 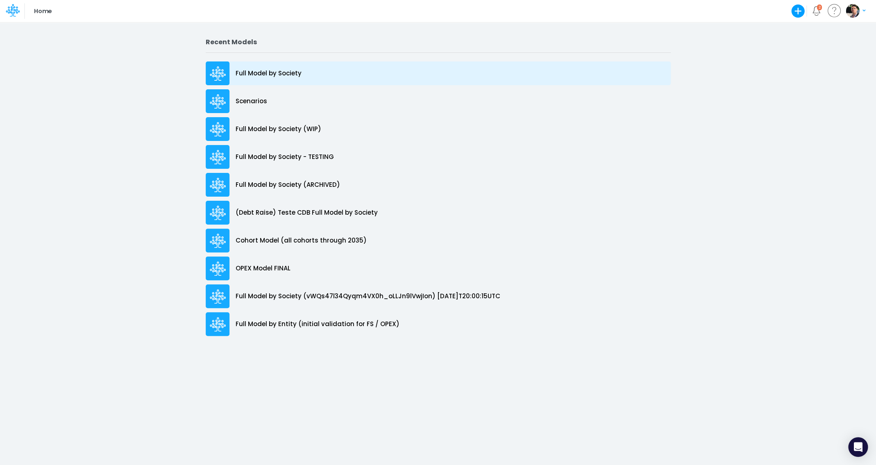 I want to click on a: Scenarios, so click(x=438, y=101).